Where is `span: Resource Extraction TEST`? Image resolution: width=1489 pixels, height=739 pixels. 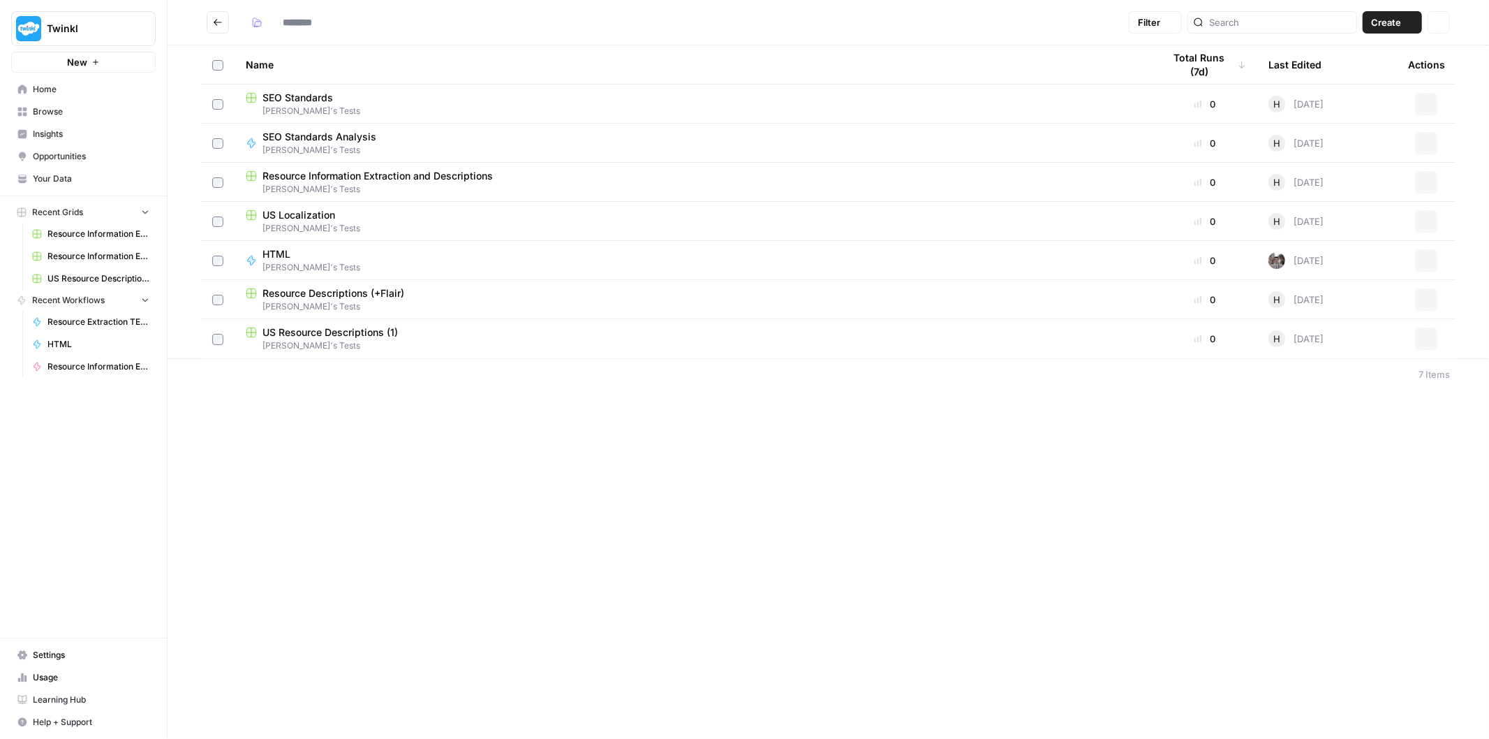
span: Resource Extraction TEST is located at coordinates (98, 322).